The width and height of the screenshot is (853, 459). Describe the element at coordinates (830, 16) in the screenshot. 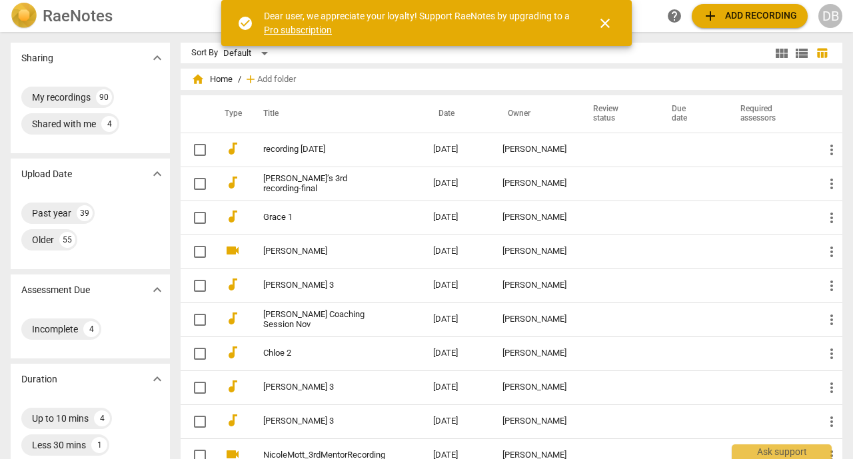

I see `button: DB` at that location.